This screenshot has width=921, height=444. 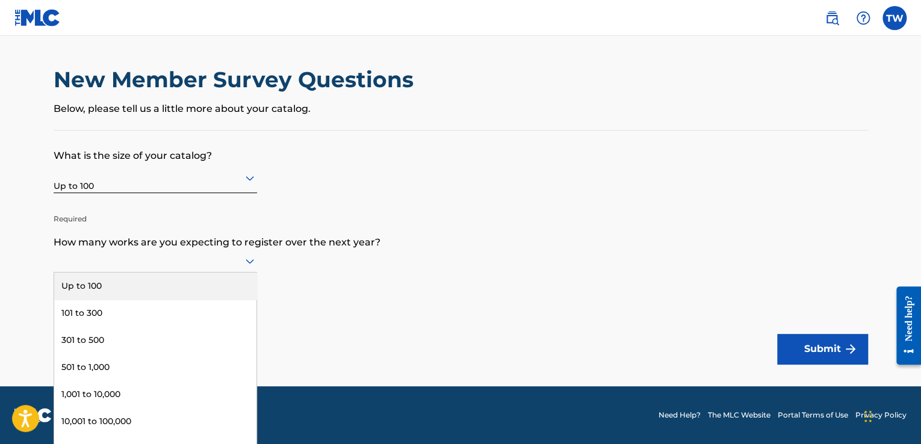 What do you see at coordinates (868, 417) in the screenshot?
I see `div: Drag` at bounding box center [868, 417].